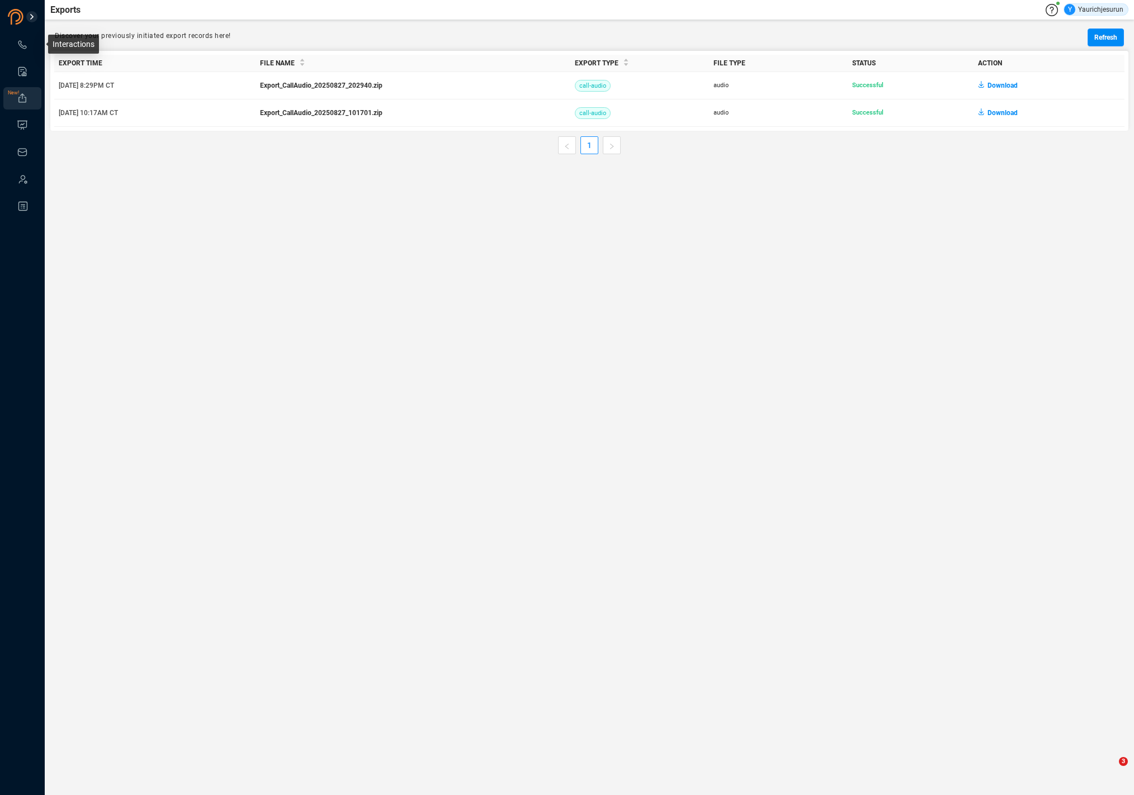 Image resolution: width=1134 pixels, height=795 pixels. What do you see at coordinates (567, 145) in the screenshot?
I see `button: left` at bounding box center [567, 145].